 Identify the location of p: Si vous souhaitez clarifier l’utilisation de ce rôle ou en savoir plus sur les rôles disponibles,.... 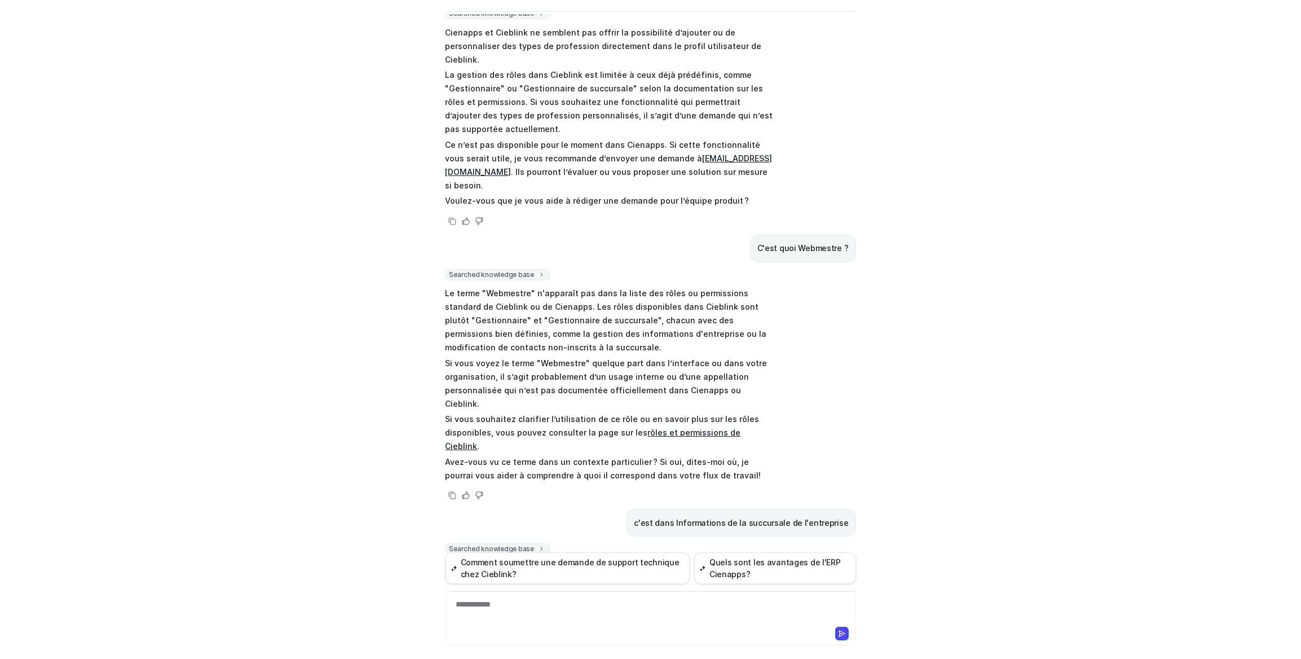
(610, 432).